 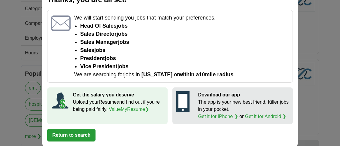 I want to click on p: Upload your Resume and find out if you're being paid fairly., so click(x=119, y=106).